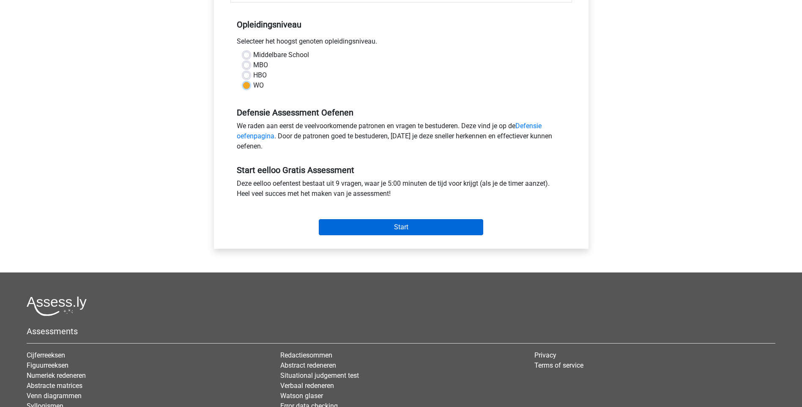 Image resolution: width=802 pixels, height=407 pixels. I want to click on input: Start, so click(401, 227).